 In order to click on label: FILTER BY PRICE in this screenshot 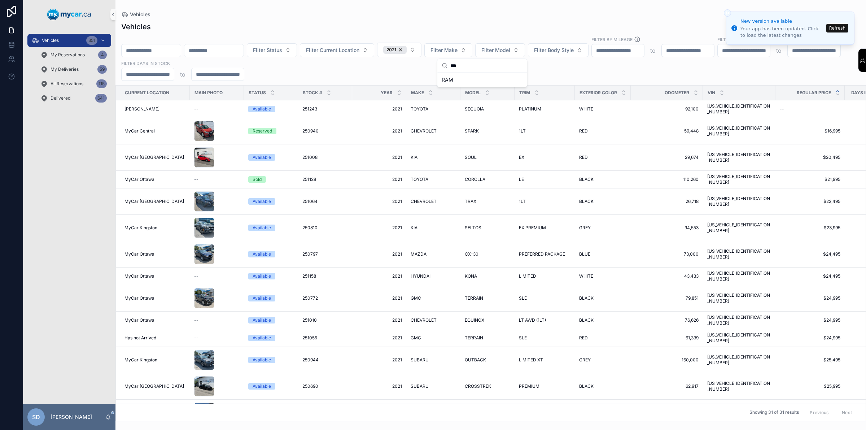, I will do `click(734, 39)`.